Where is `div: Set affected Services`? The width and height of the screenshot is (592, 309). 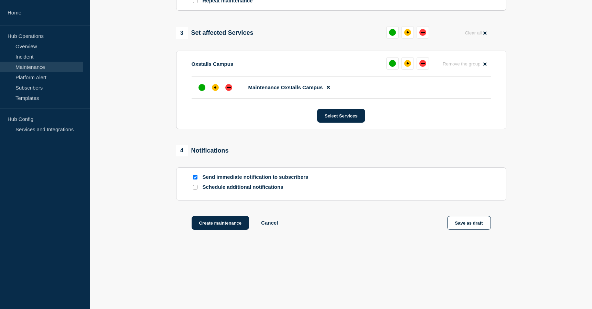 div: Set affected Services is located at coordinates (215, 33).